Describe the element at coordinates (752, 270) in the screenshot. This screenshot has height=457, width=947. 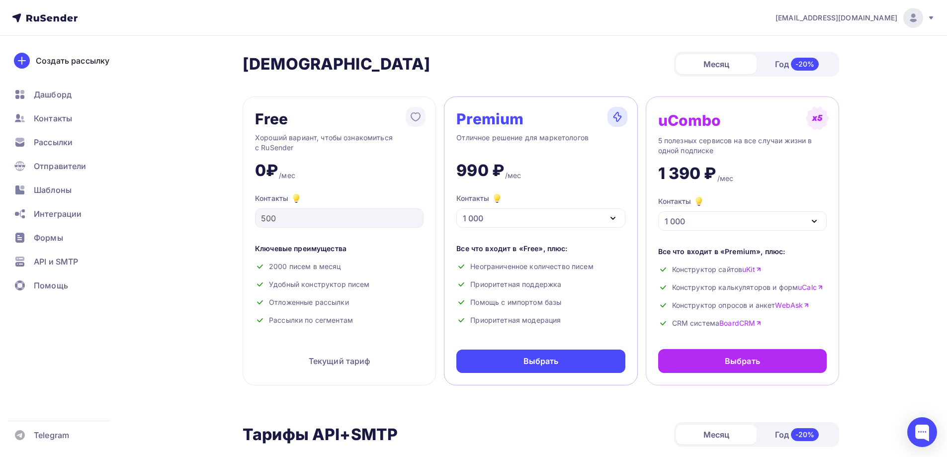
I see `a: uKit` at that location.